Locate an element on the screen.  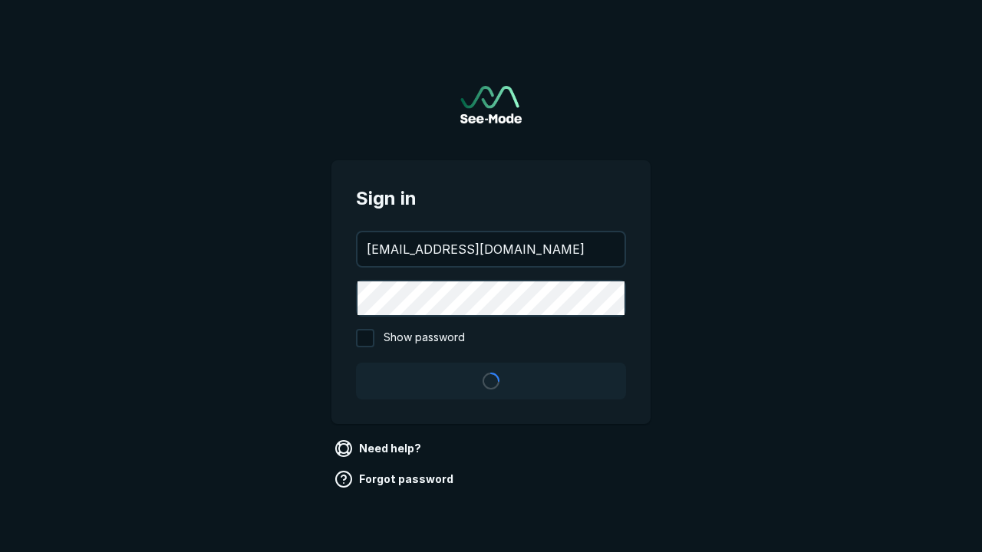
a: Need help? is located at coordinates (379, 449).